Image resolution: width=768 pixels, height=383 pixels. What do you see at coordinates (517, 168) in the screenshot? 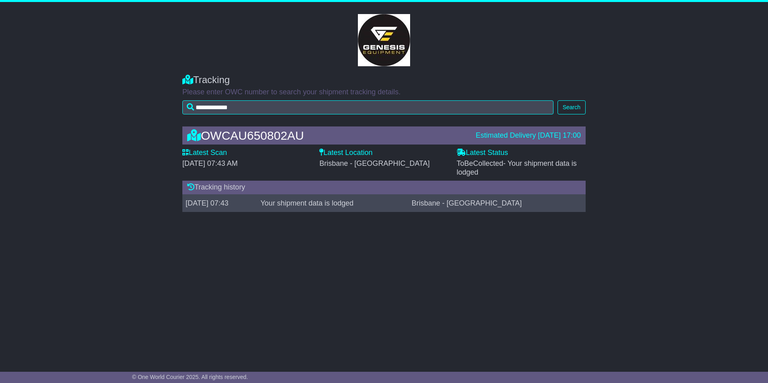
I see `span: ToBeCollected` at bounding box center [517, 168].